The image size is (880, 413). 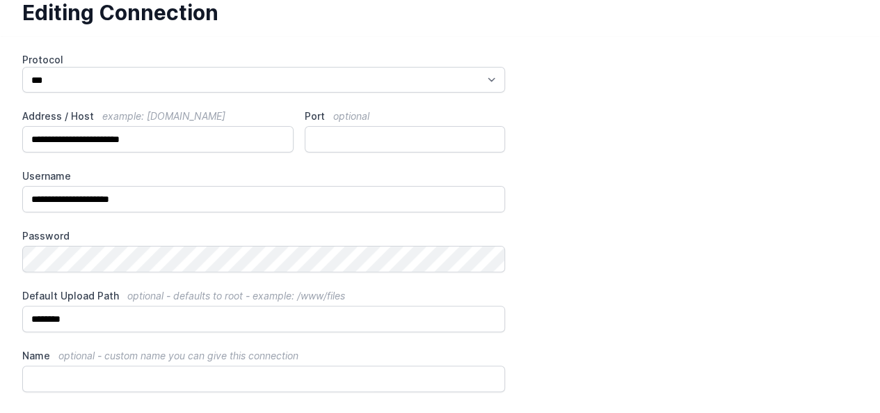 I want to click on label: Username, so click(x=264, y=176).